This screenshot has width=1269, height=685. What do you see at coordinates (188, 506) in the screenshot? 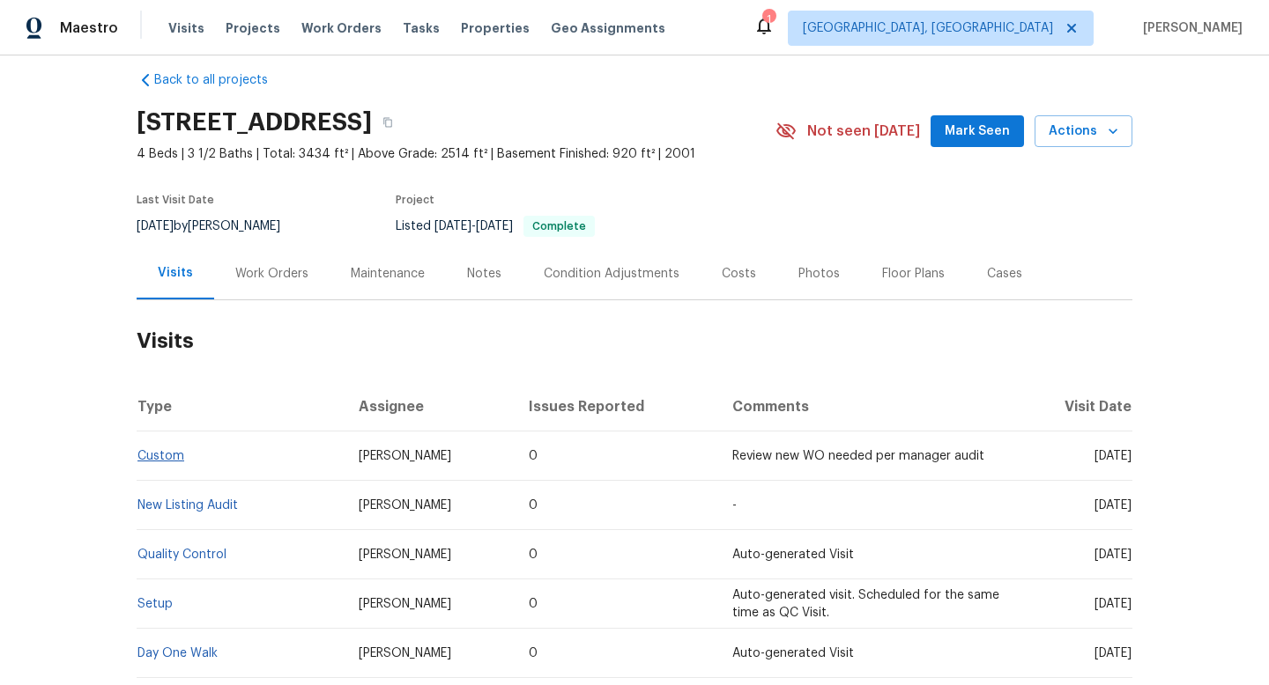
I see `a: New Listing Audit` at bounding box center [188, 506].